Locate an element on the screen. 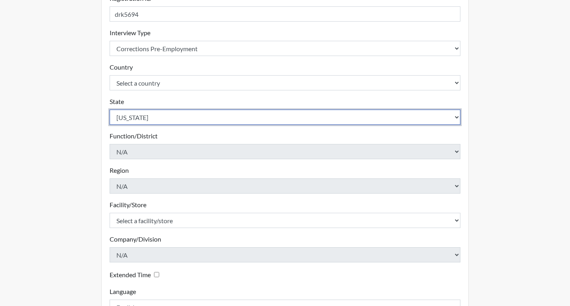 This screenshot has width=570, height=306. div: Checking this box will provide the interviewee with an accomodation of extra time to answer each ... is located at coordinates (136, 274).